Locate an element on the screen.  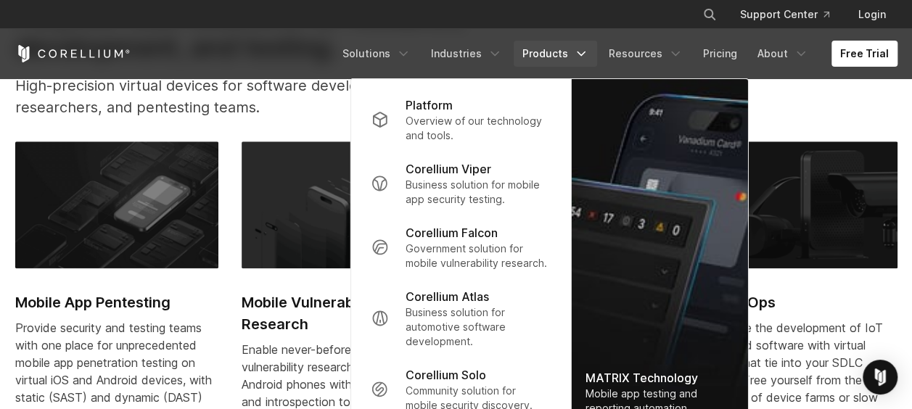
p: Platform is located at coordinates (429, 105).